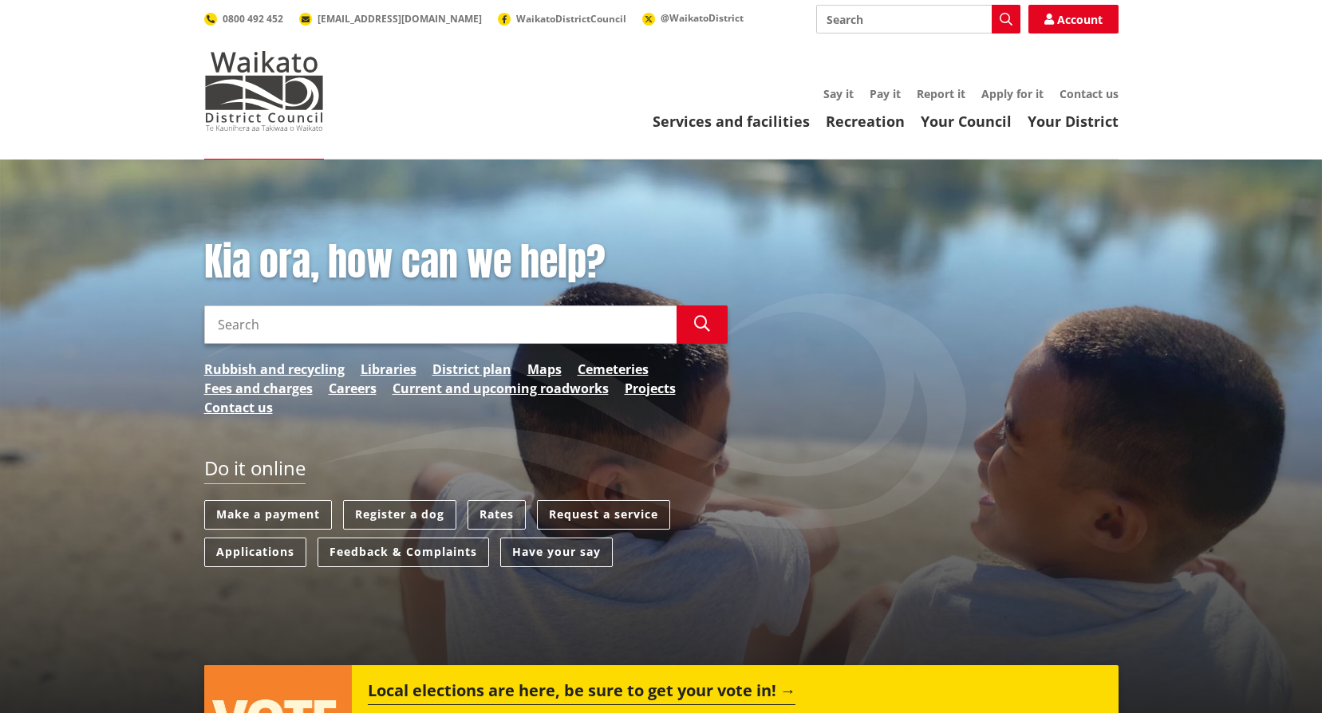  I want to click on a: Your Council, so click(966, 121).